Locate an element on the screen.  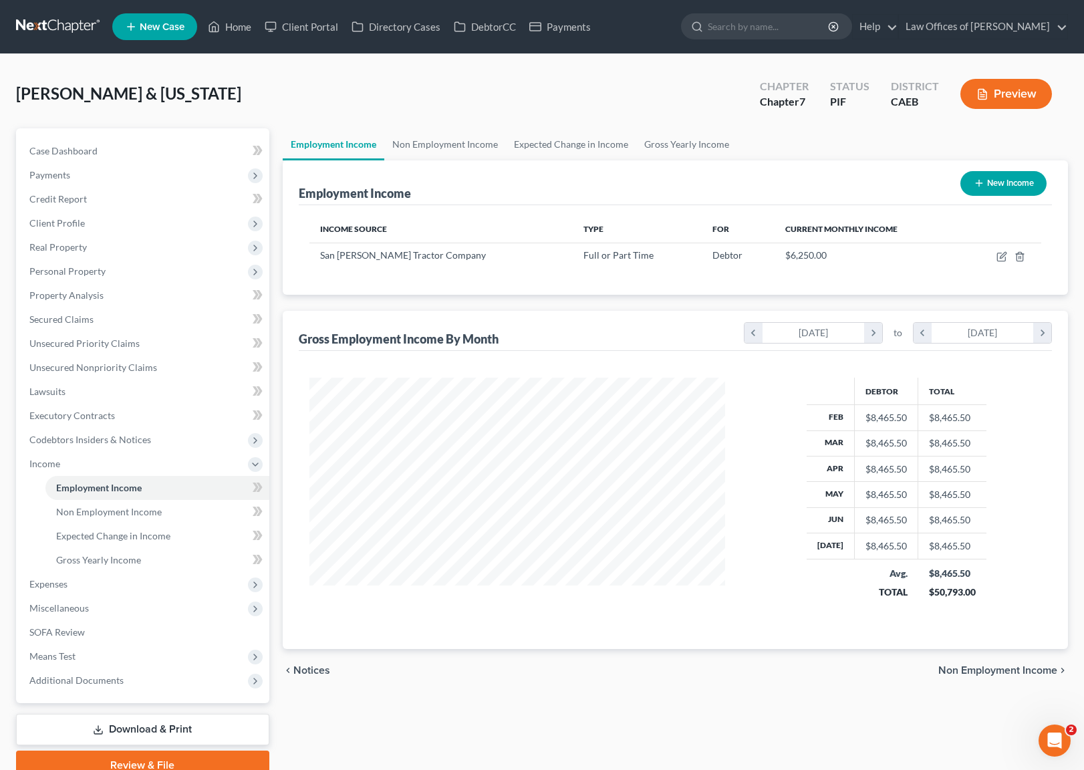
div: District is located at coordinates (915, 86).